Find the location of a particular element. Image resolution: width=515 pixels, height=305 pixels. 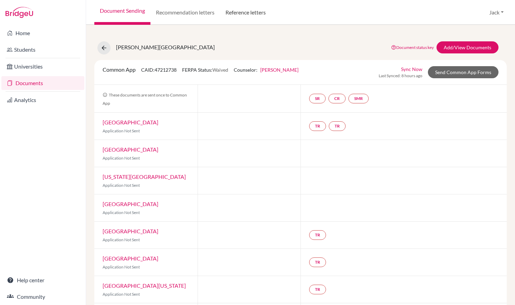

a: SMR is located at coordinates (358, 98).